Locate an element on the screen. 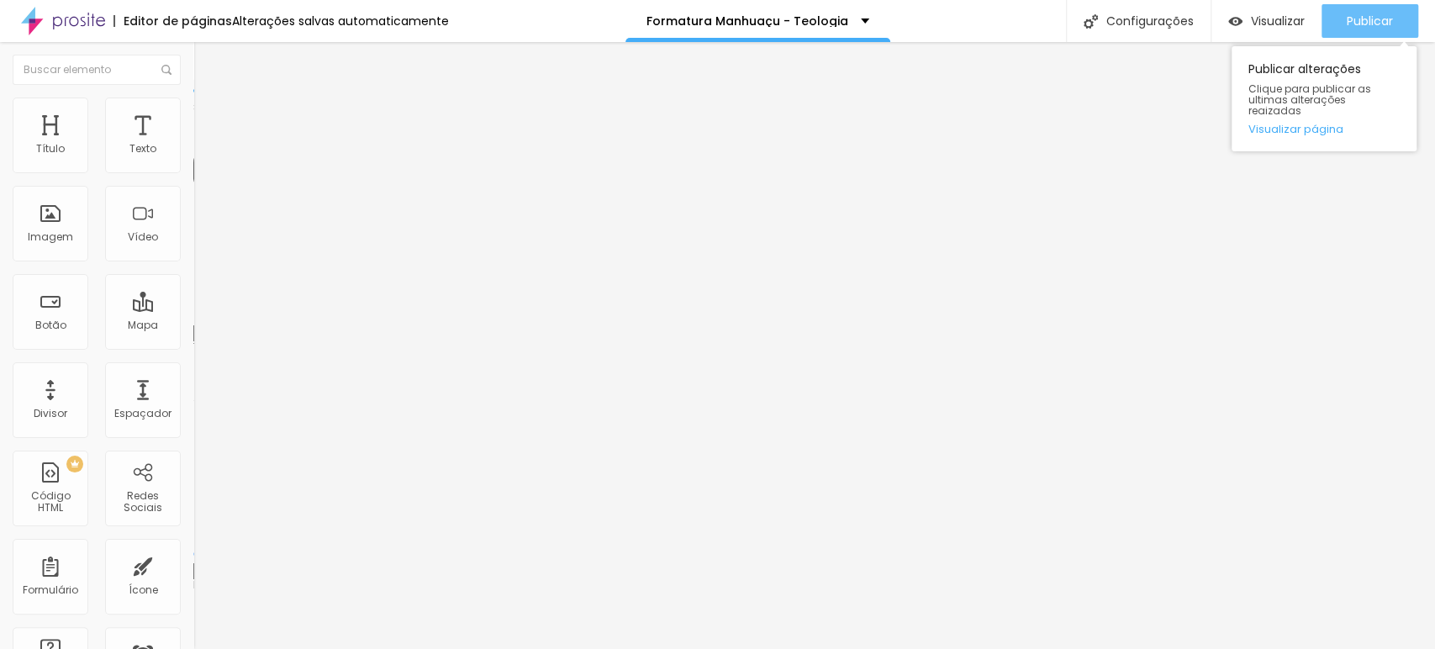 Image resolution: width=1435 pixels, height=649 pixels. span: Clique para publicar as ultimas alterações reaizadas is located at coordinates (1324, 100).